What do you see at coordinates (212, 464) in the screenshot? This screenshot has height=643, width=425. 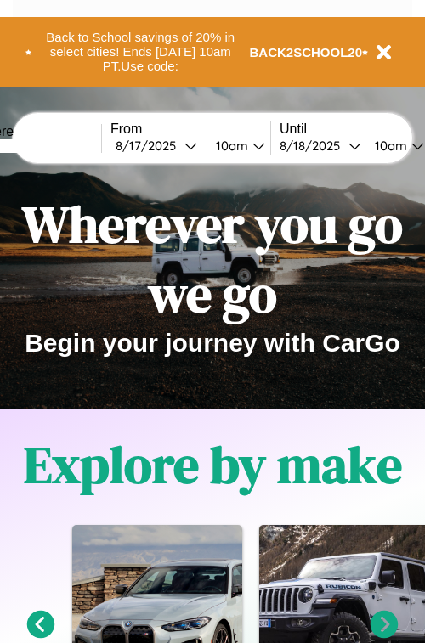 I see `h1: Explore by make` at bounding box center [212, 464].